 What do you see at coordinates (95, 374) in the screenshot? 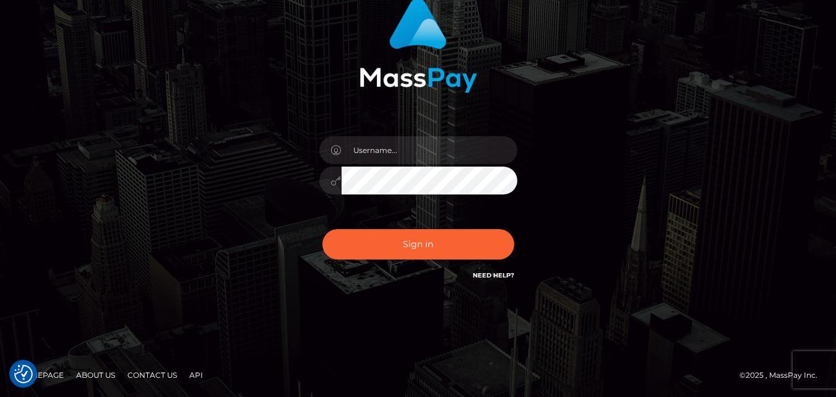
I see `a: About Us` at bounding box center [95, 374].